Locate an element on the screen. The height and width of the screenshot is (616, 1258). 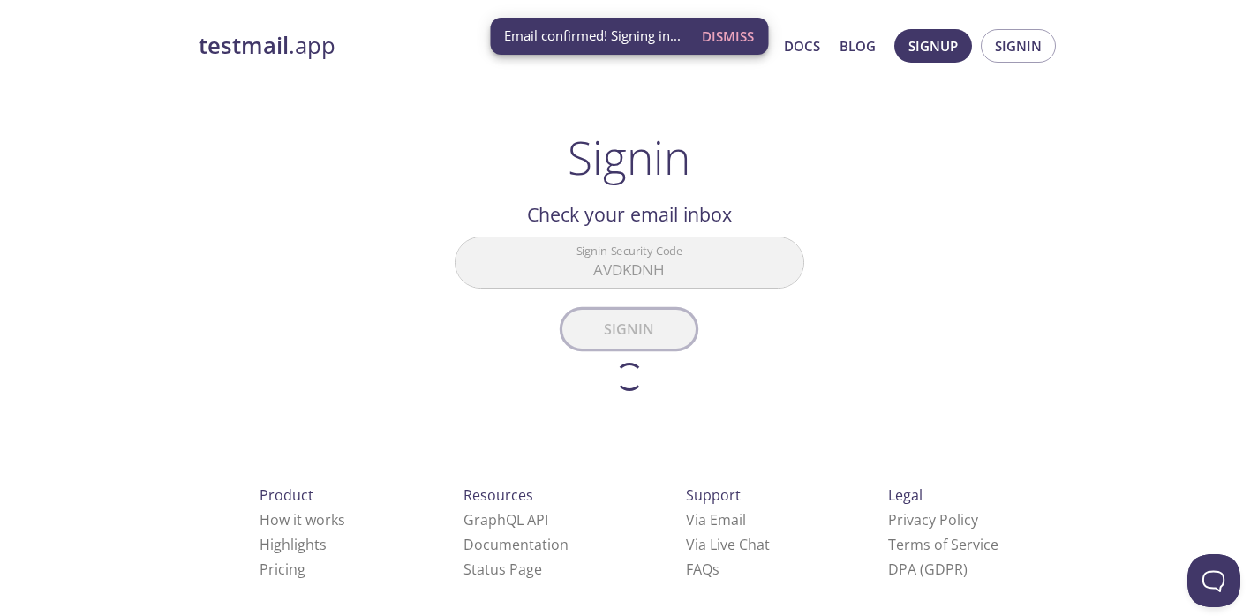
span: Support is located at coordinates (713, 495).